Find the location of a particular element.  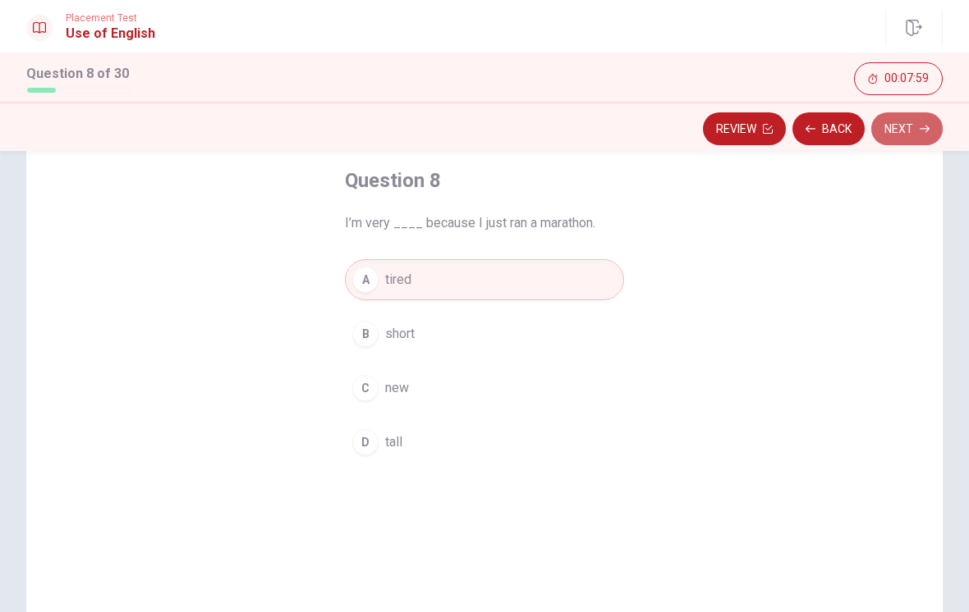

div: A is located at coordinates (365, 280).